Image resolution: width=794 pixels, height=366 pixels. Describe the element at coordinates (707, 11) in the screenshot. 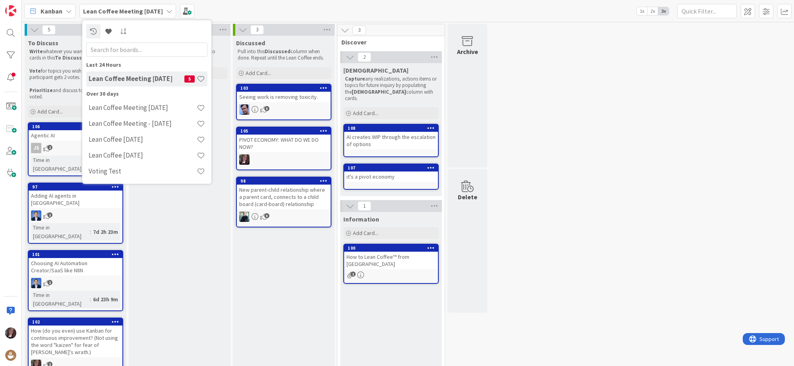

I see `input: Quick Filter...` at that location.